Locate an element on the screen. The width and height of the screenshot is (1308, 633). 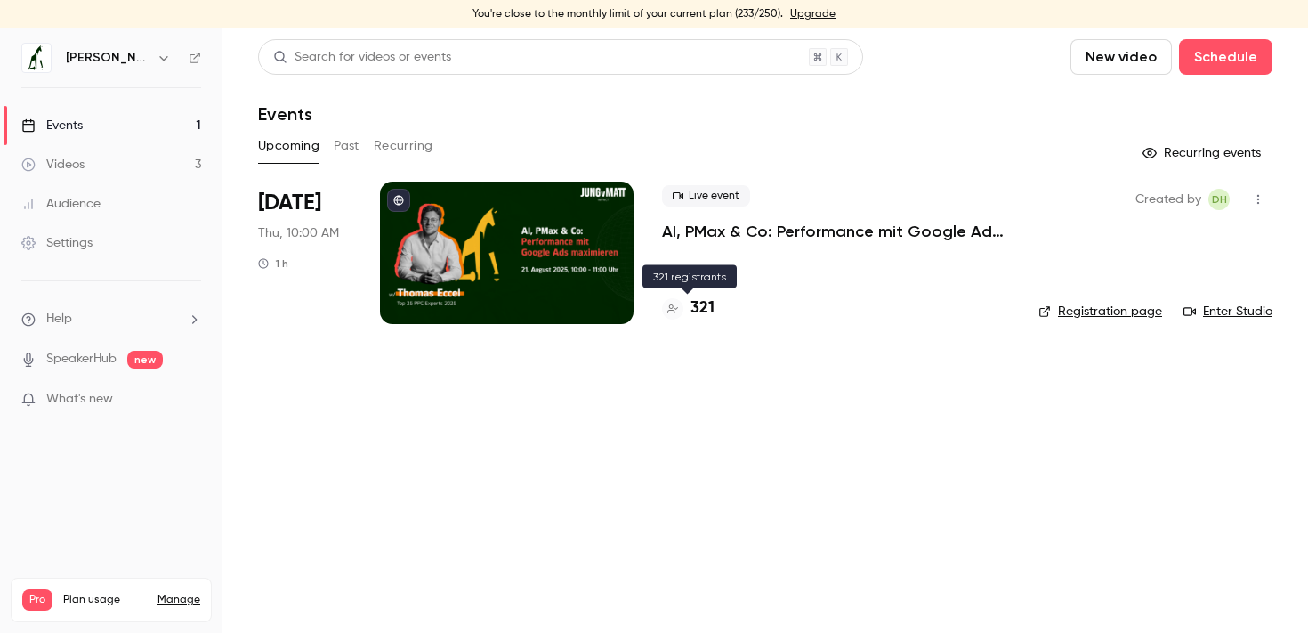
li: help-dropdown-opener is located at coordinates (111, 319).